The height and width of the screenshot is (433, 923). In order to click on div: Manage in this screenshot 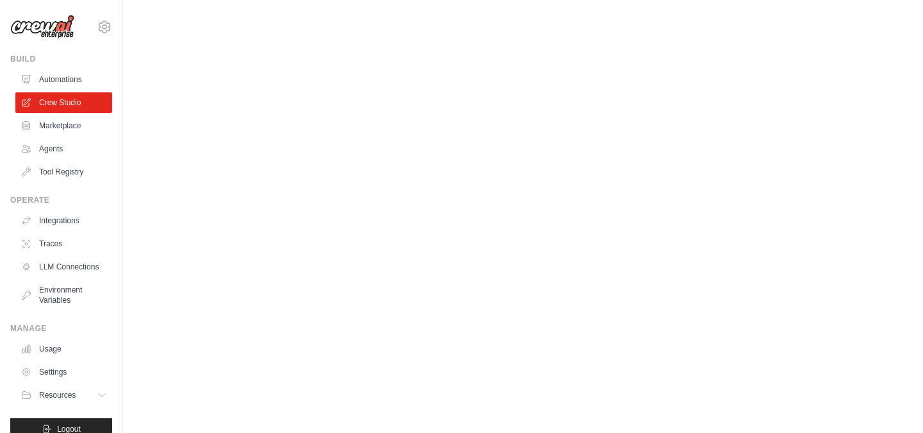, I will do `click(61, 328)`.